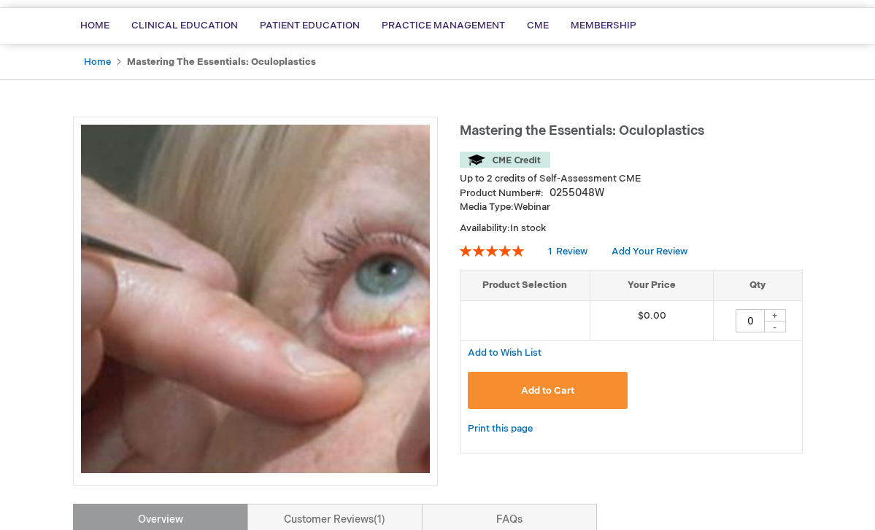 The width and height of the screenshot is (875, 530). I want to click on input: Qty, so click(750, 321).